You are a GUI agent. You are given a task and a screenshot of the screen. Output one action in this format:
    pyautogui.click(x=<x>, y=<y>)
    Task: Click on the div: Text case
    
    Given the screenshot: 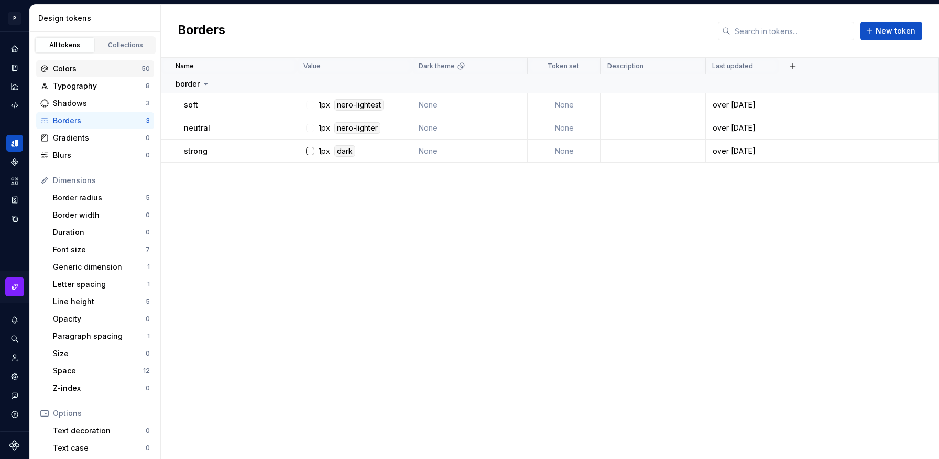 What is the action you would take?
    pyautogui.click(x=99, y=448)
    